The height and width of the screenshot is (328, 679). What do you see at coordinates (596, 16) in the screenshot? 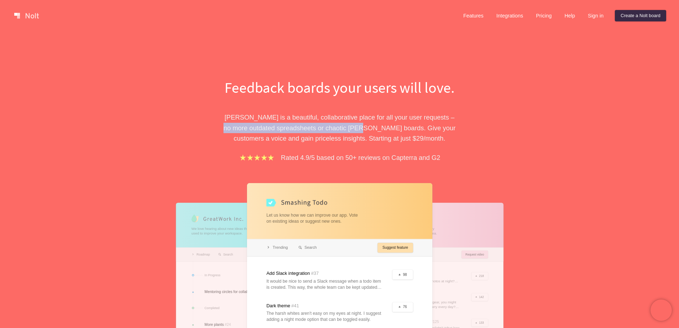
I see `a: Sign in` at bounding box center [596, 16].